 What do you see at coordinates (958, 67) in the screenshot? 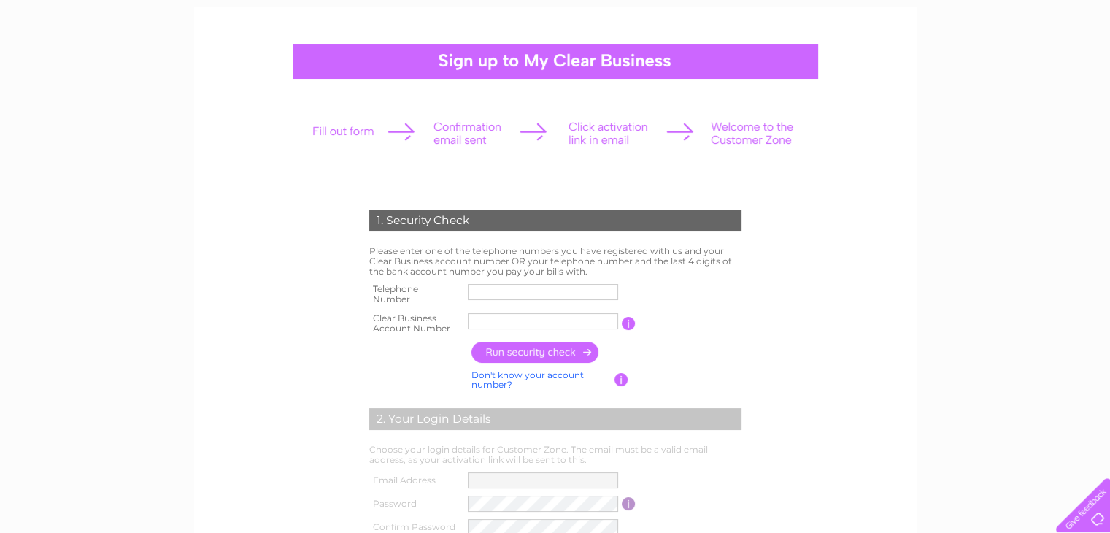
I see `a: Energy` at bounding box center [958, 67].